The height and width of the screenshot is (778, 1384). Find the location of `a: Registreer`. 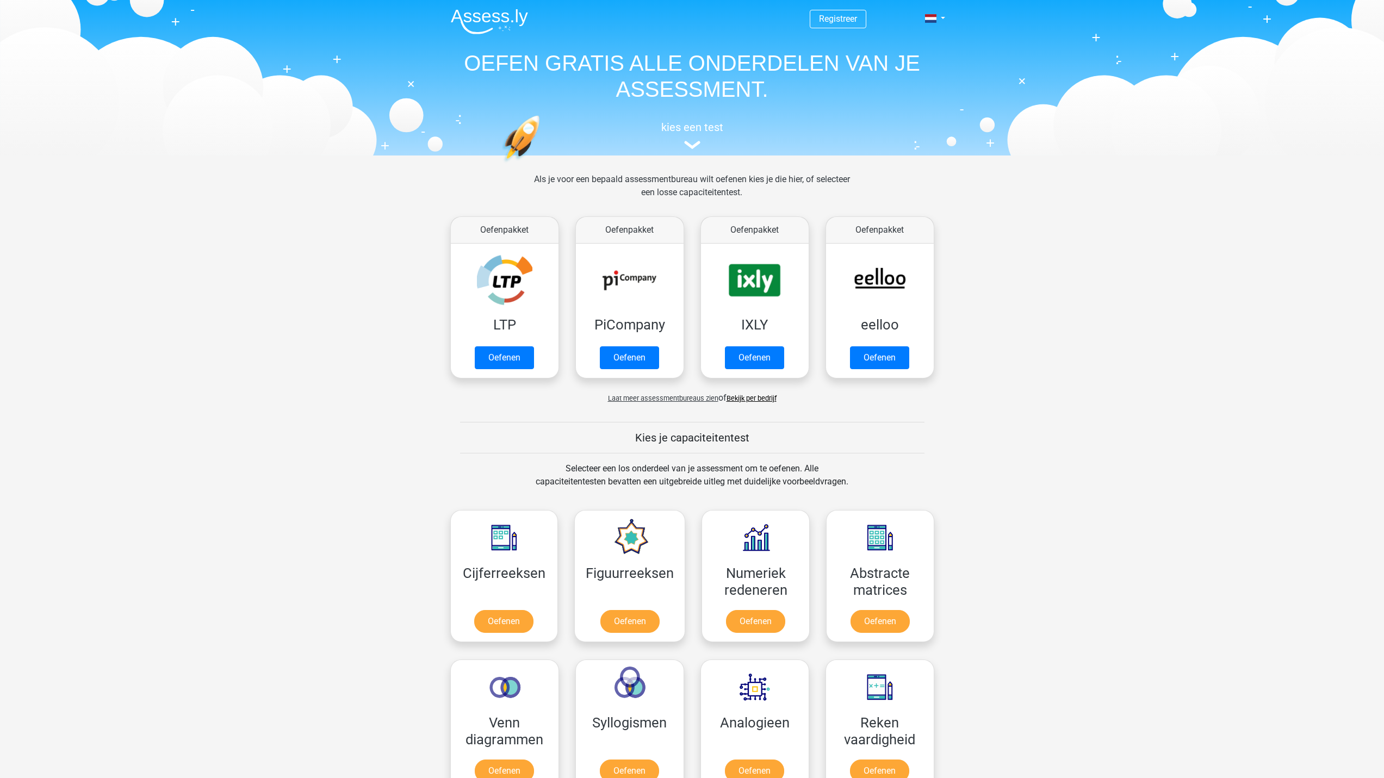

a: Registreer is located at coordinates (838, 18).